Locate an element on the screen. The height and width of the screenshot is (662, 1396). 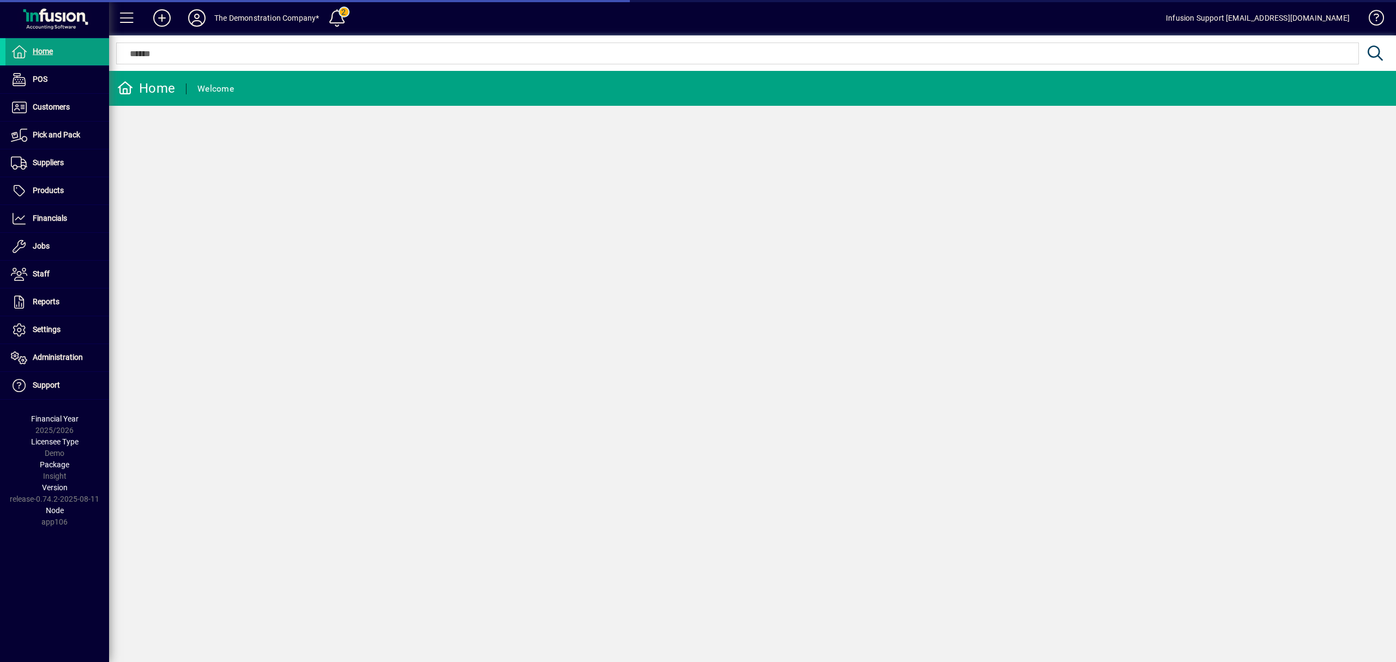
a: Products is located at coordinates (57, 191).